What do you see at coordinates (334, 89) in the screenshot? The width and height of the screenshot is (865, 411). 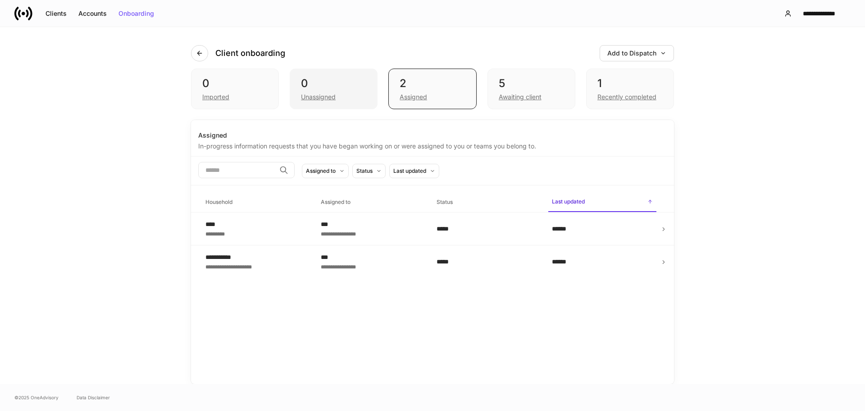 I see `div: 0Unassigned` at bounding box center [334, 89].